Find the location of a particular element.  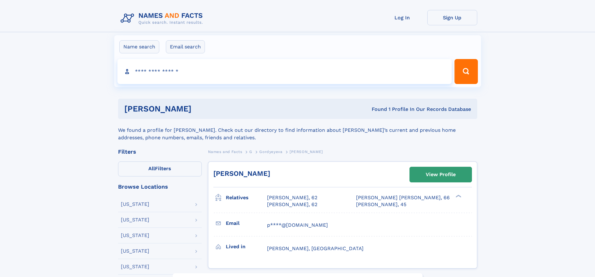

h3: Relatives is located at coordinates (247, 198).